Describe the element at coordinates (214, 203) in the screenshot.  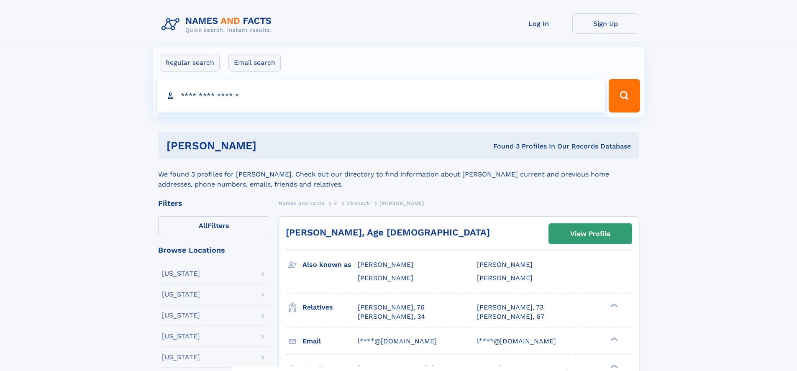
I see `div: Filters` at that location.